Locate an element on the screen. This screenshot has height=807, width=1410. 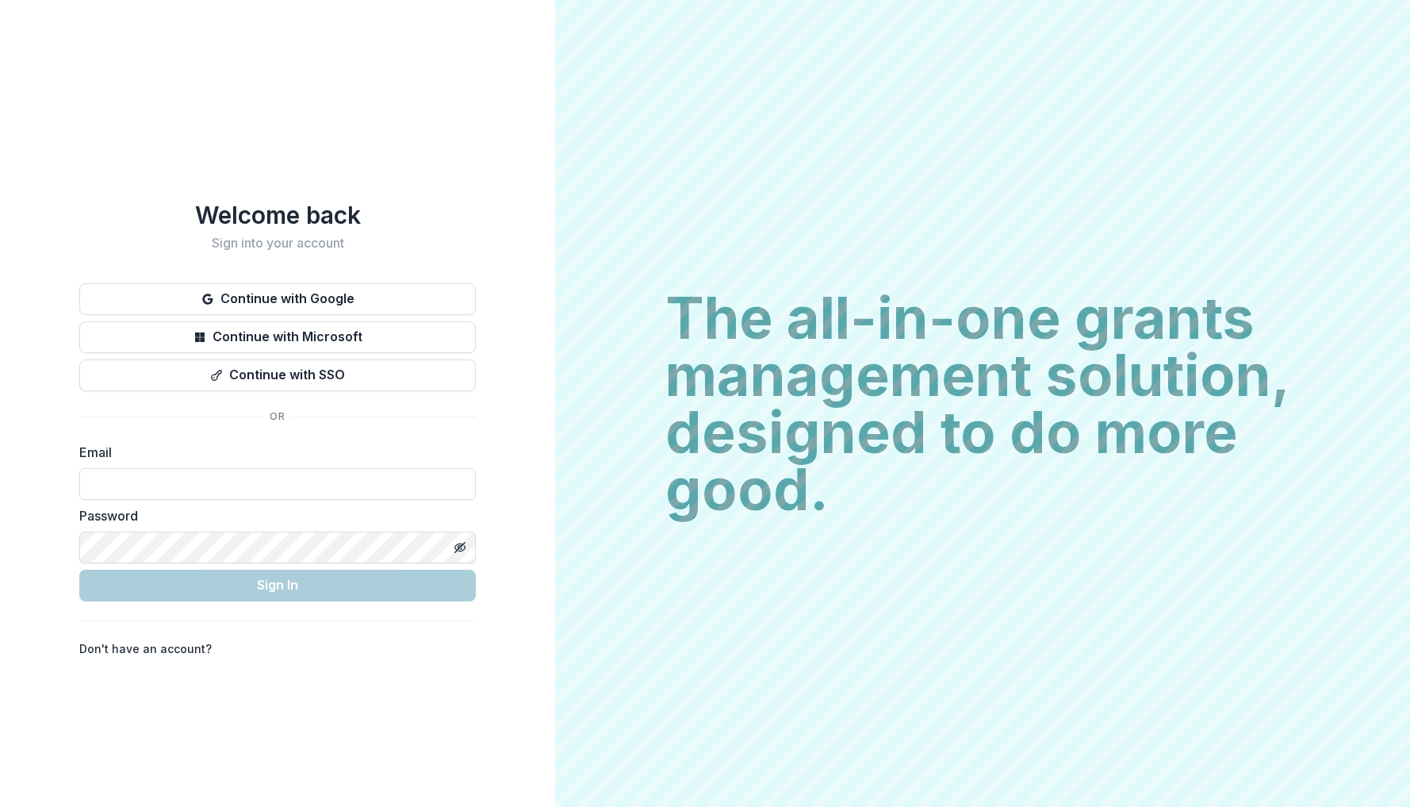
button: Continue with SSO is located at coordinates (278, 375).